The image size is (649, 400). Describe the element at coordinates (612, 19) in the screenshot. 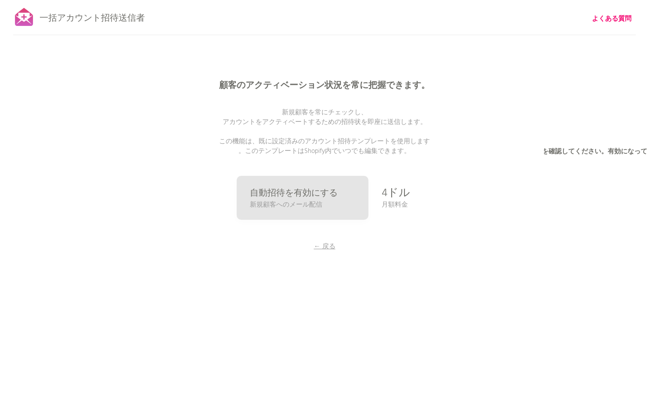

I see `a: よくある質問` at that location.